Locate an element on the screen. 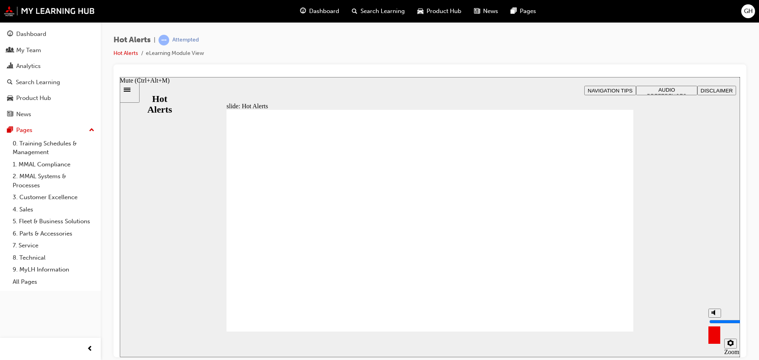 The image size is (759, 360). span: people-icon is located at coordinates (10, 51).